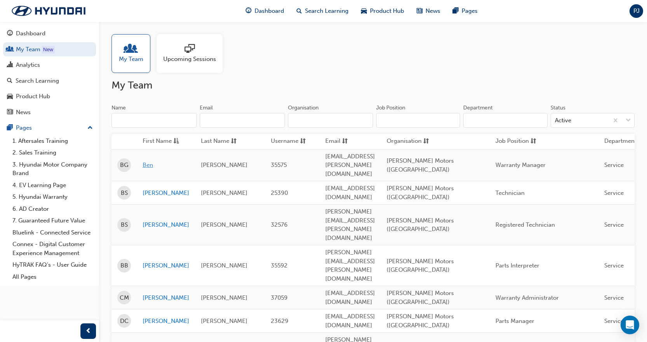 Image resolution: width=647 pixels, height=342 pixels. I want to click on button: Emailsorting-icon, so click(346, 141).